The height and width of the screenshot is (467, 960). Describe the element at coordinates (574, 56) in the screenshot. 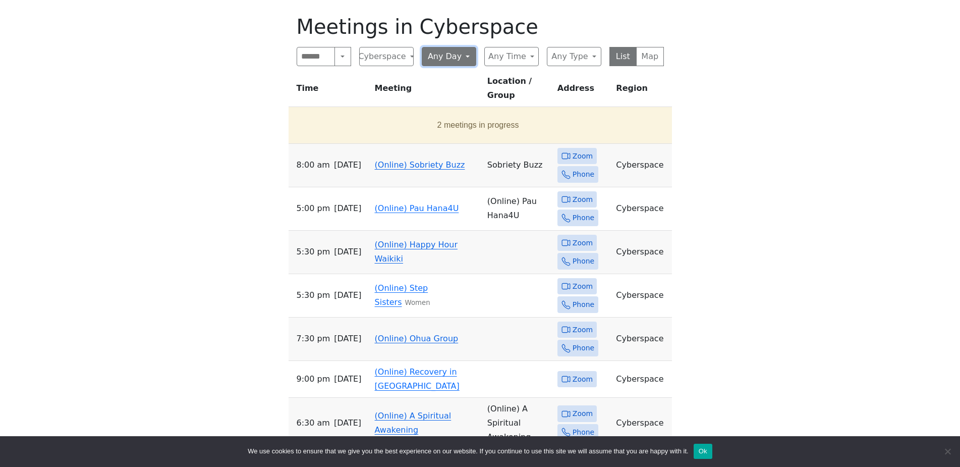

I see `button: Any Type` at that location.